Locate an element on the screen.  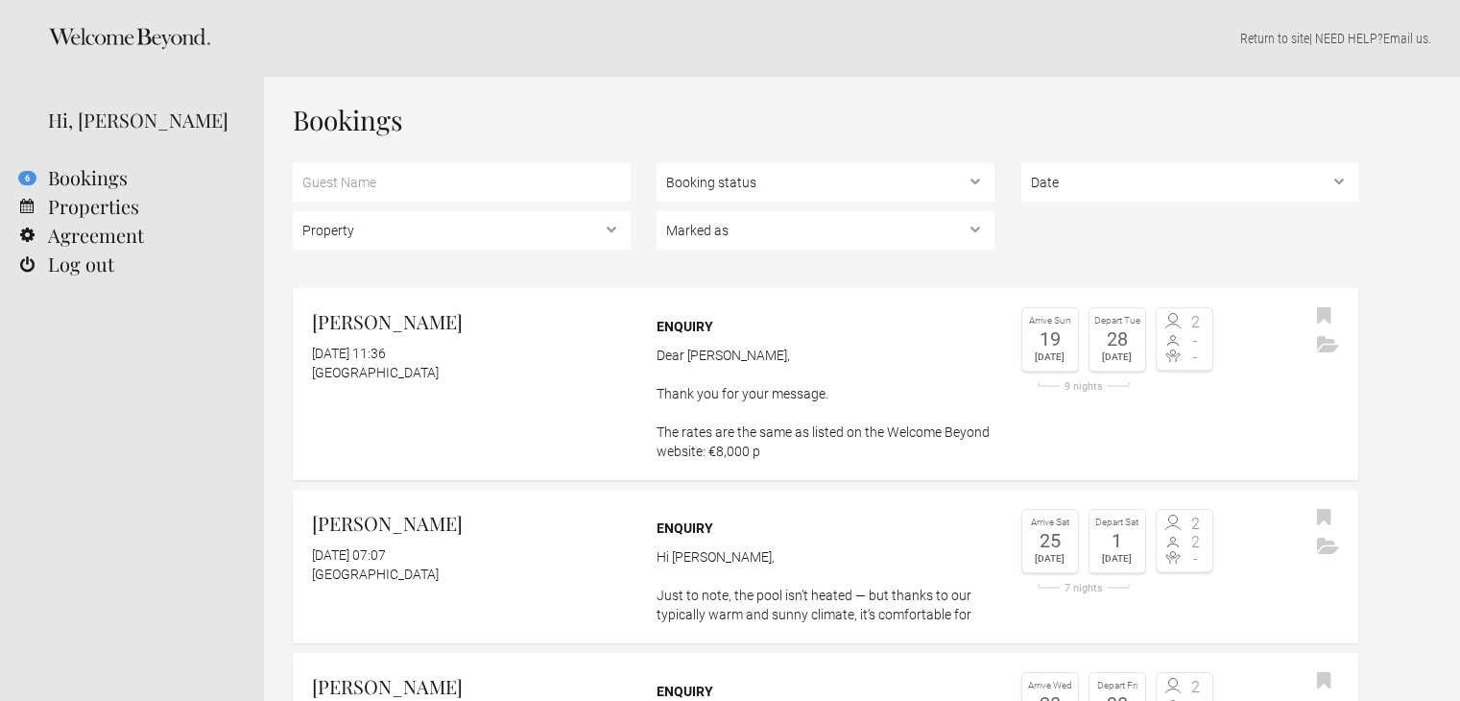
div: 7 nights is located at coordinates (1084, 588).